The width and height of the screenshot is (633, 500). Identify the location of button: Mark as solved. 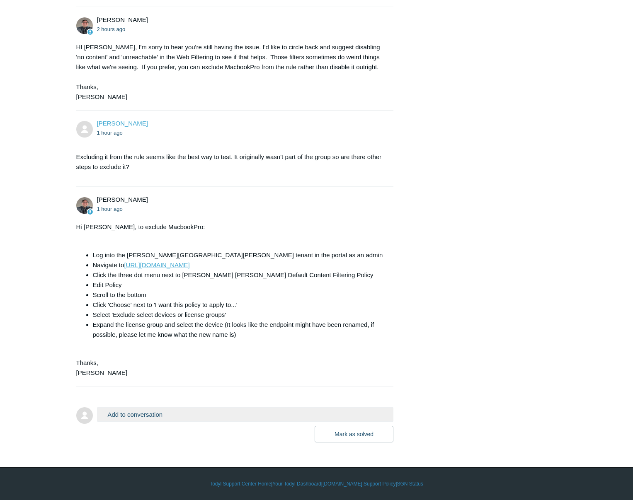
(354, 434).